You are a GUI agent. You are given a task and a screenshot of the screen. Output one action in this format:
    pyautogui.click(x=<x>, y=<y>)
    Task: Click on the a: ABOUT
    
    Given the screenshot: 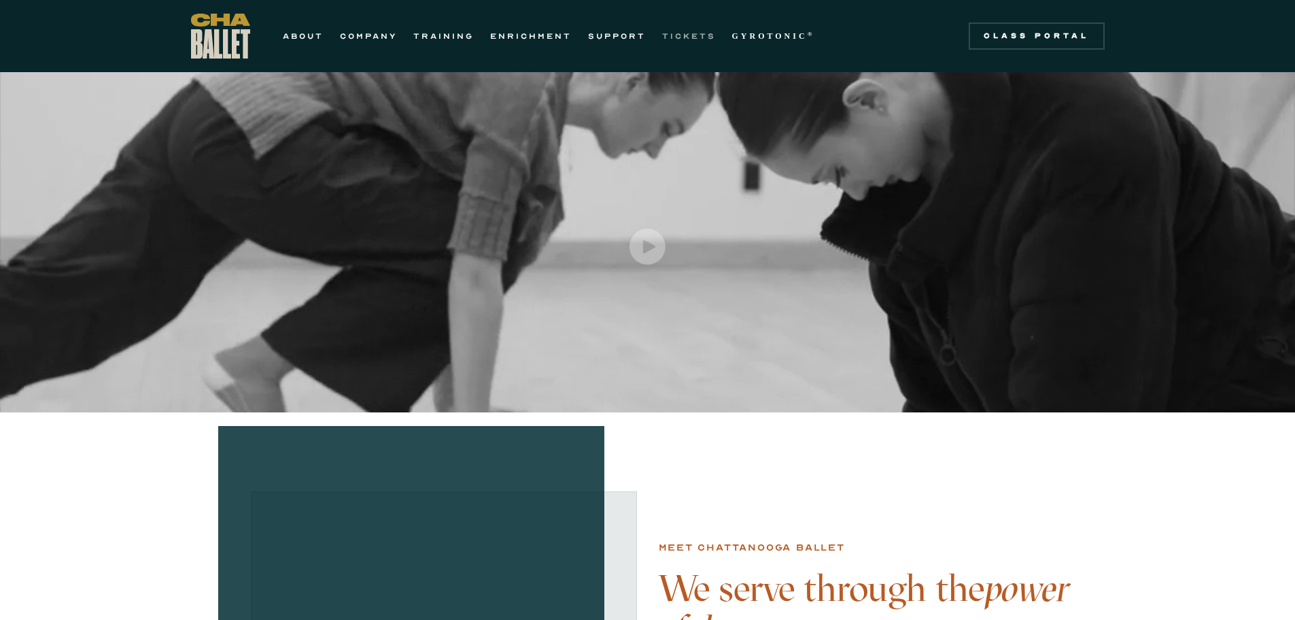 What is the action you would take?
    pyautogui.click(x=303, y=36)
    